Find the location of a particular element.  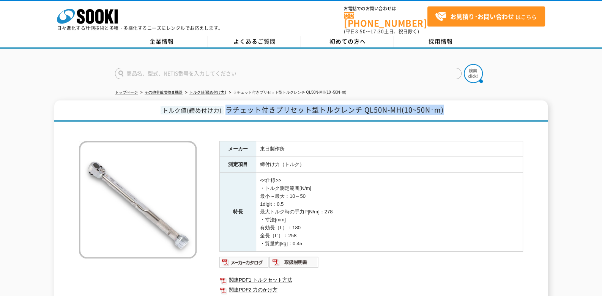

a: 採用情報 is located at coordinates (440, 42).